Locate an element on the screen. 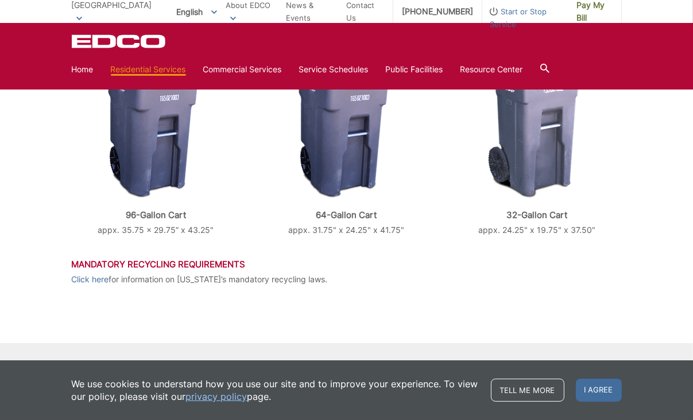 The image size is (693, 420). a: Service Schedules is located at coordinates (334, 69).